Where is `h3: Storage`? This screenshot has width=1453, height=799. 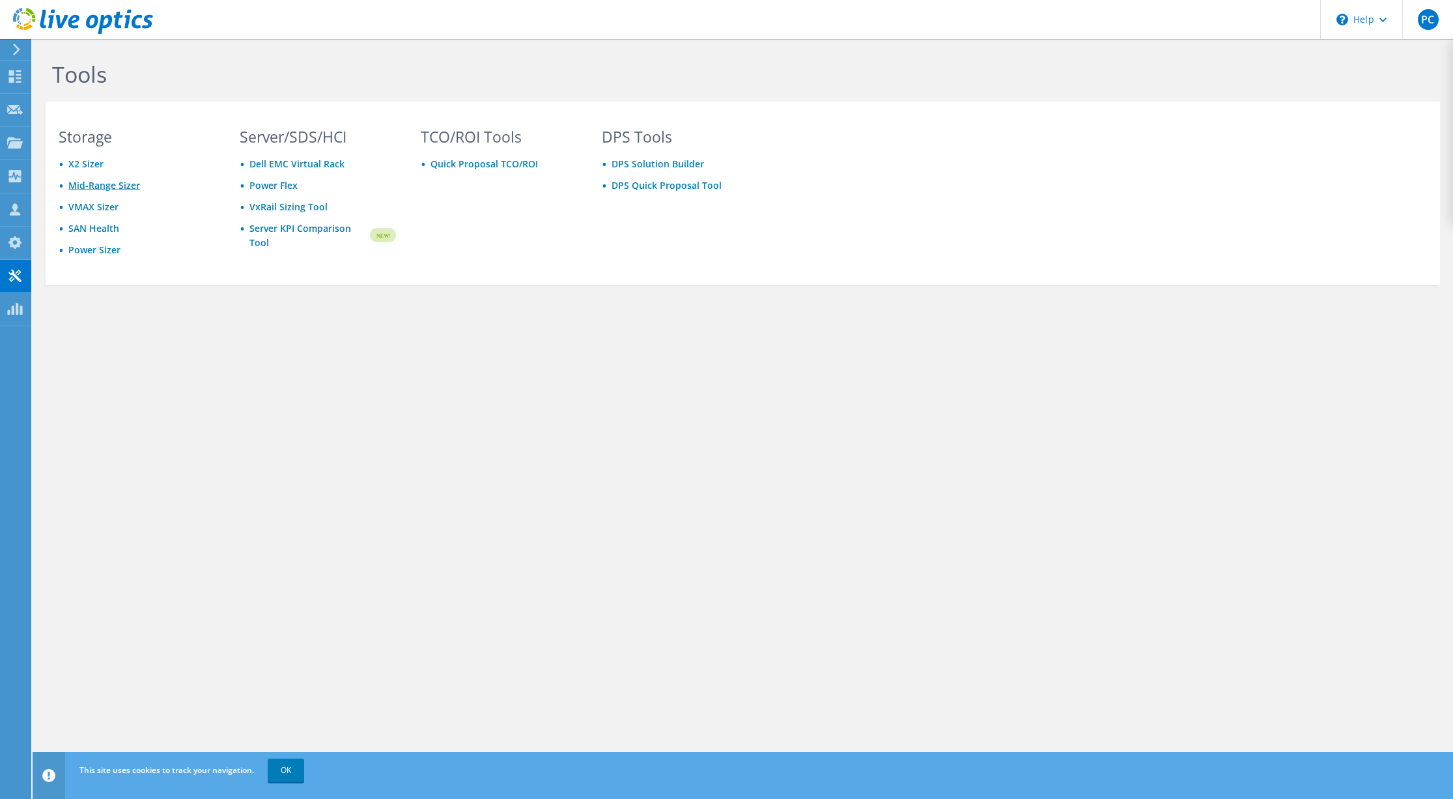
h3: Storage is located at coordinates (137, 137).